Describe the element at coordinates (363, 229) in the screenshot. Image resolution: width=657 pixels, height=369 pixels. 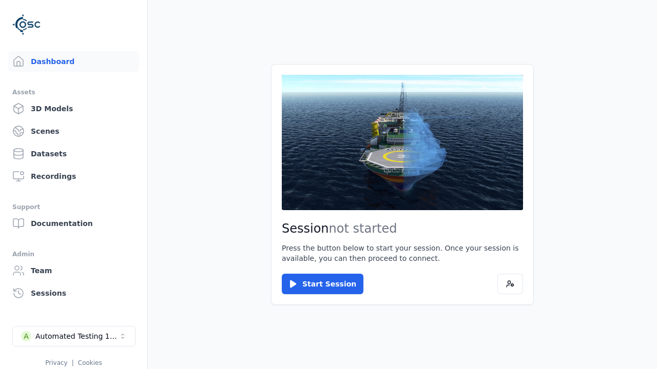
I see `span: not started` at that location.